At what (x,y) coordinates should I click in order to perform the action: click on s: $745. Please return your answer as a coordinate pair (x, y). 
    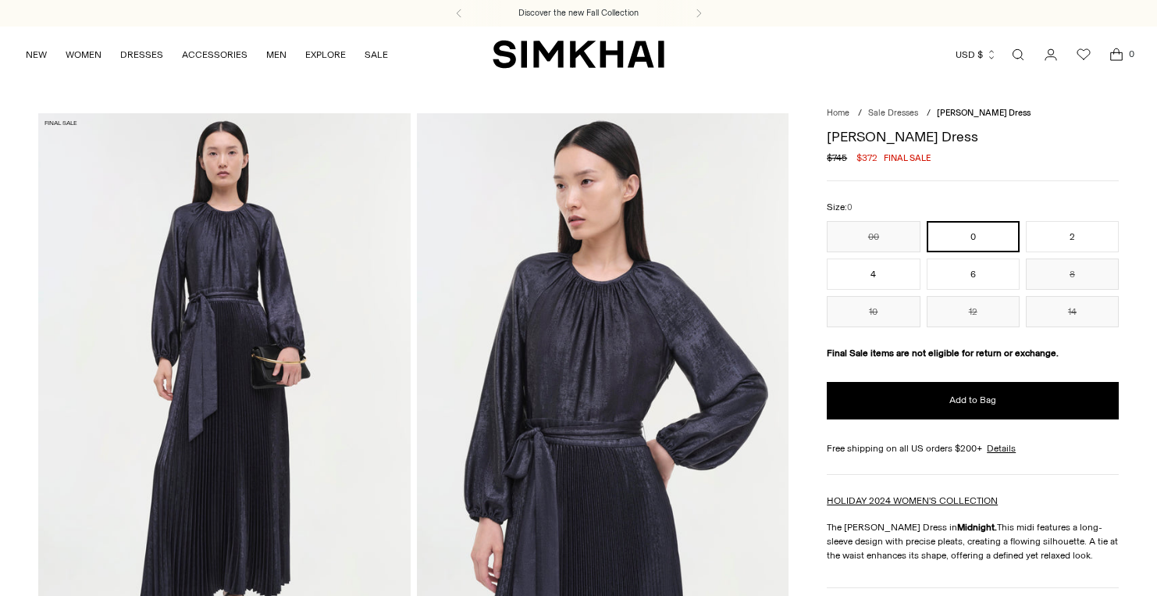
    Looking at the image, I should click on (837, 158).